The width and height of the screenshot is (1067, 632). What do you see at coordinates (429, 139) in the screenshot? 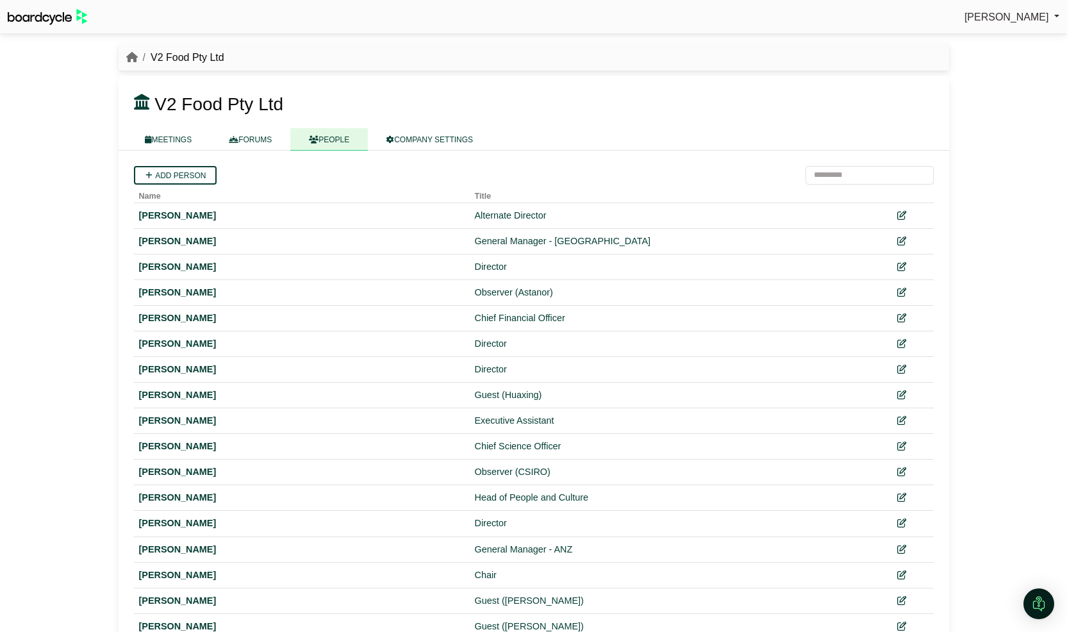
I see `a: COMPANY SETTINGS` at bounding box center [429, 139].